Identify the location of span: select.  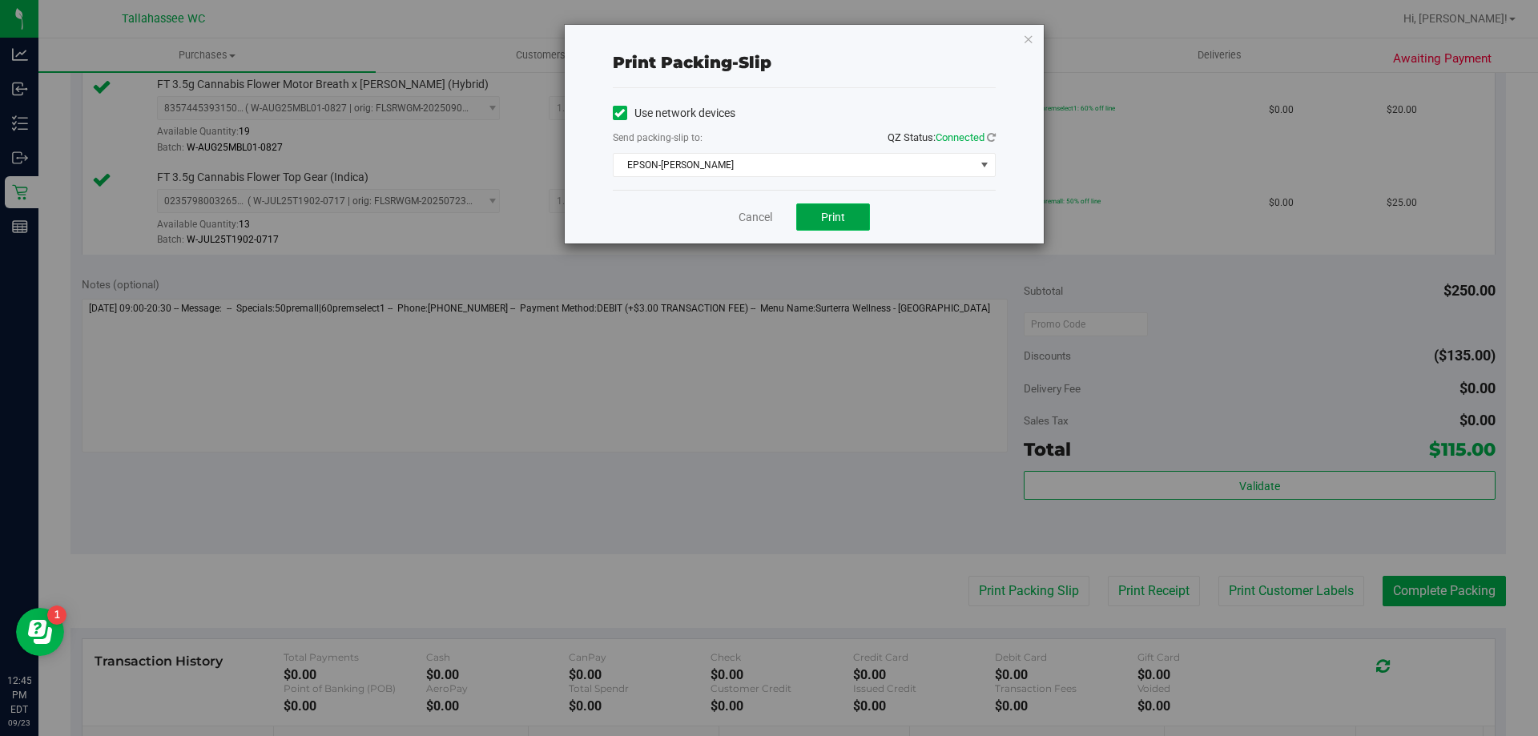
(984, 165).